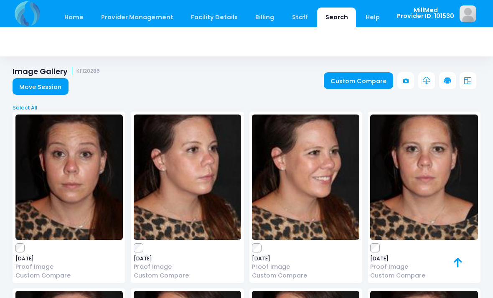 This screenshot has height=298, width=493. Describe the element at coordinates (215, 17) in the screenshot. I see `a: Facility Details` at that location.